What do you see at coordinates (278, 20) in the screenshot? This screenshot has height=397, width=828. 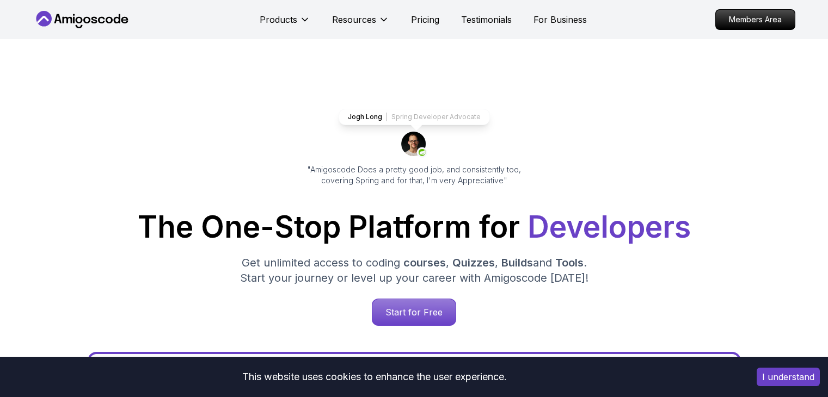 I see `p: Products` at bounding box center [278, 20].